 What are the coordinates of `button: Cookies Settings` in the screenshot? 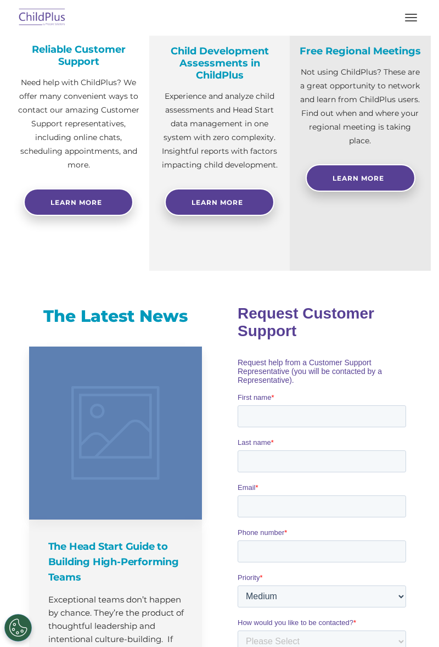 It's located at (18, 628).